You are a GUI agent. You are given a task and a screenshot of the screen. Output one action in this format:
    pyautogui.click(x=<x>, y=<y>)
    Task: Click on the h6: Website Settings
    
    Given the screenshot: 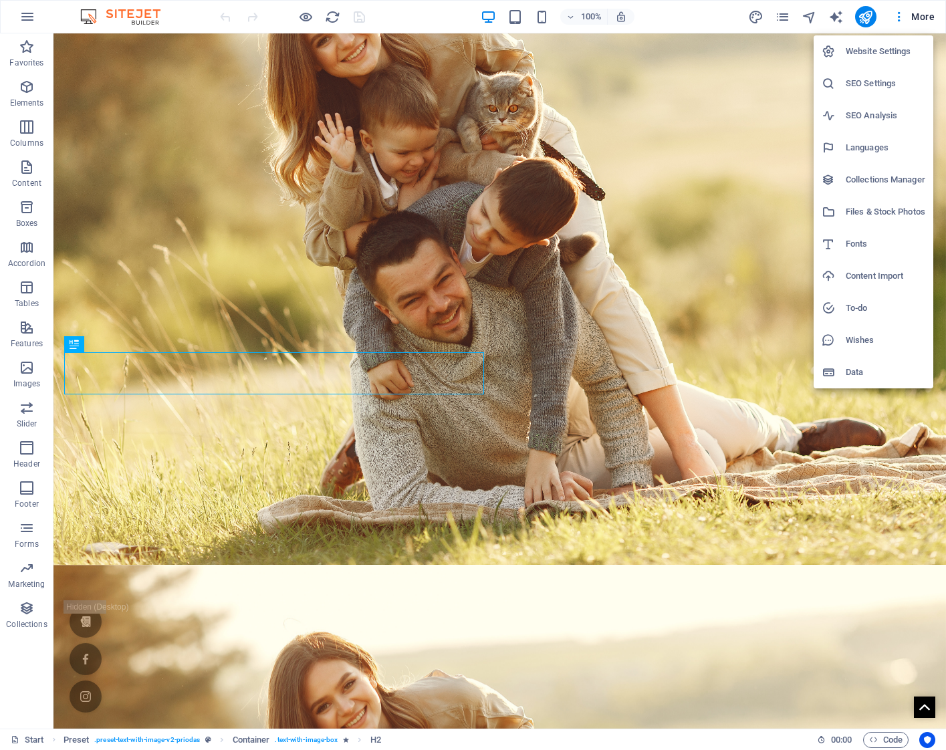 What is the action you would take?
    pyautogui.click(x=885, y=51)
    